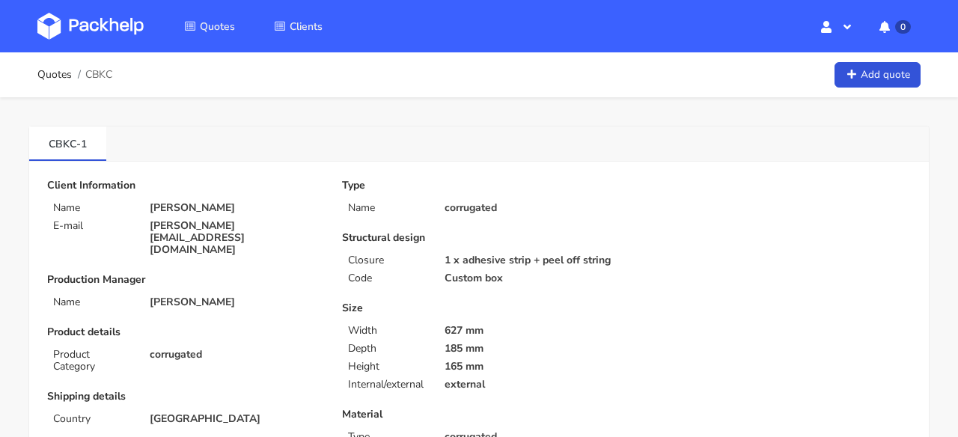 Image resolution: width=958 pixels, height=437 pixels. What do you see at coordinates (479, 415) in the screenshot?
I see `p: Material` at bounding box center [479, 415].